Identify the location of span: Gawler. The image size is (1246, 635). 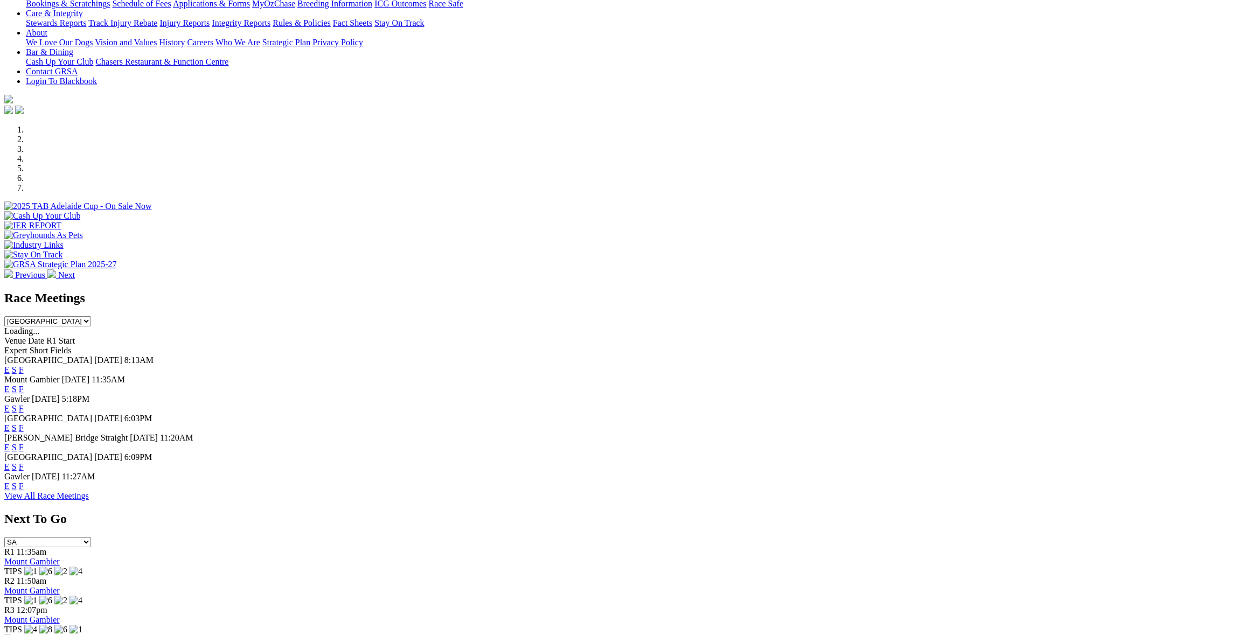
(17, 476).